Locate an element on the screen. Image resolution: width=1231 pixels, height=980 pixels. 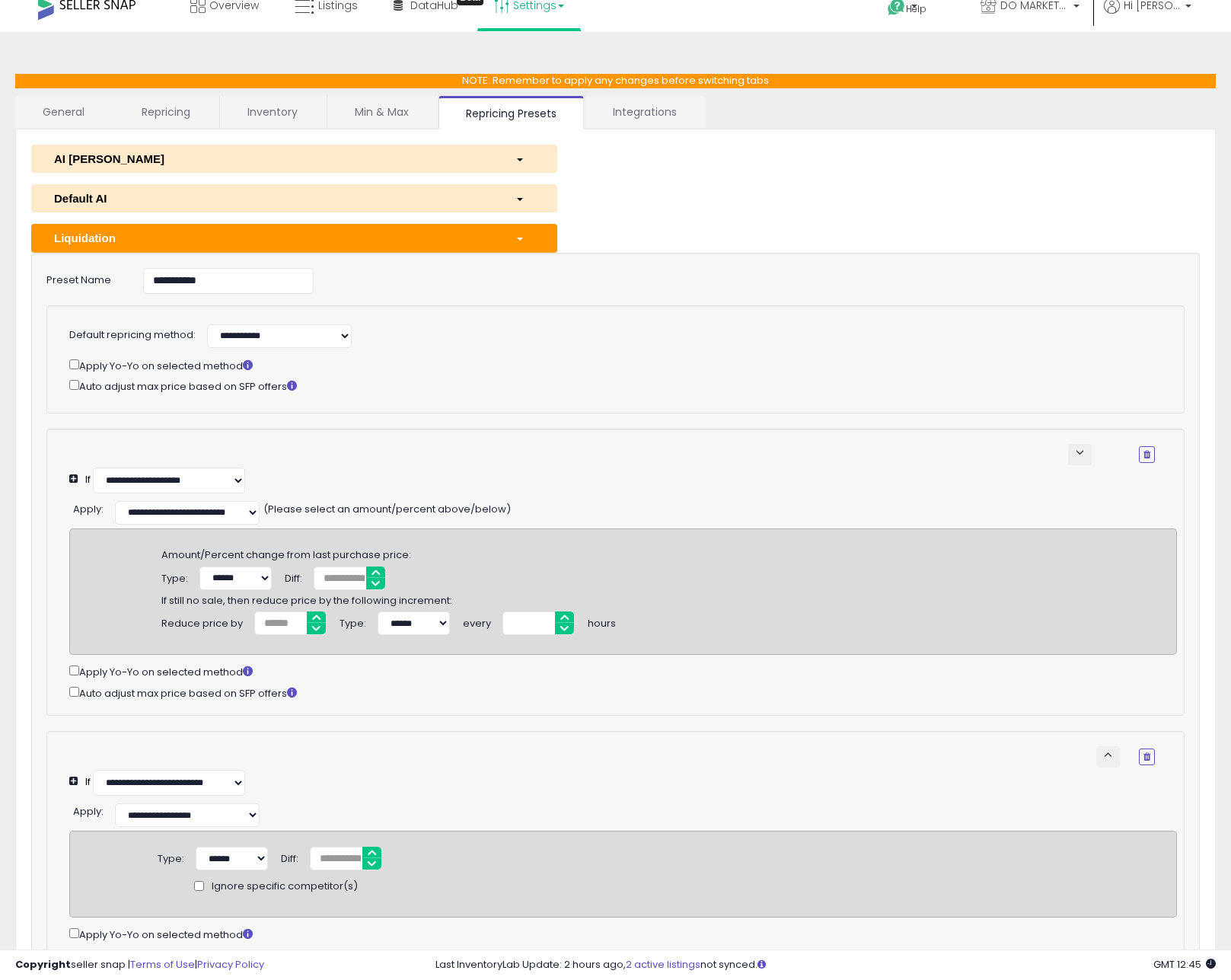
p: NOTE: Remember to apply any changes before switching tabs is located at coordinates (615, 80).